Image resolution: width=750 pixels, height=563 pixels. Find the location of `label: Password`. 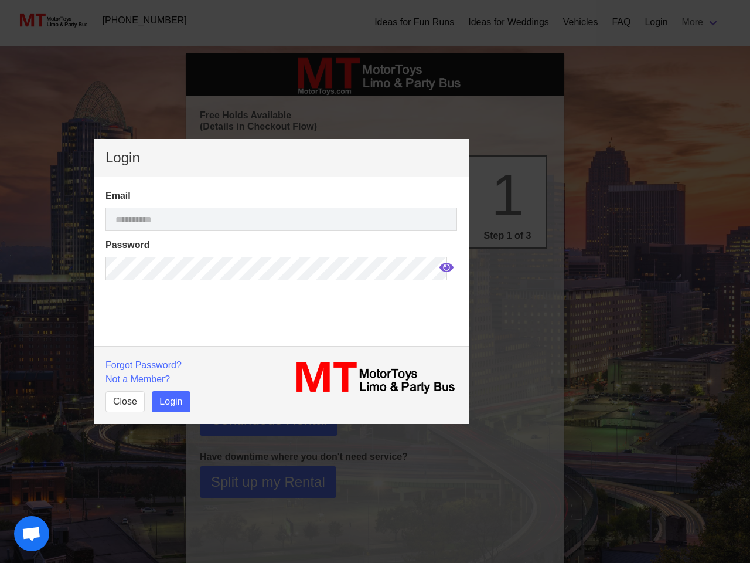

label: Password is located at coordinates (281, 245).